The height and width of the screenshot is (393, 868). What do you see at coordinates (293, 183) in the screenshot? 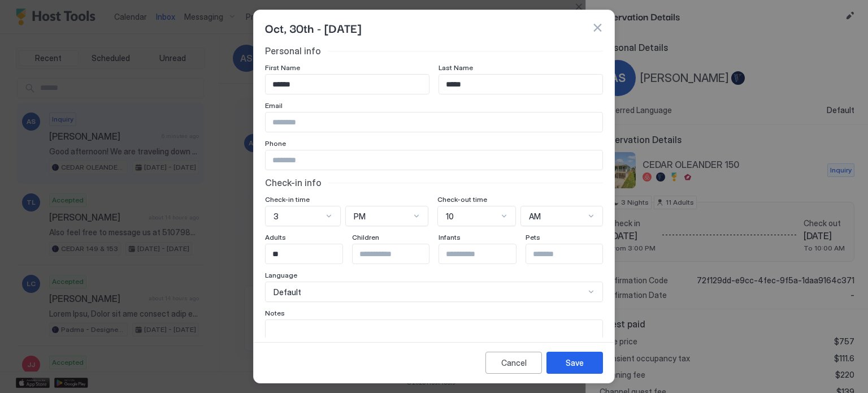
I see `span: Check-in info` at bounding box center [293, 183].